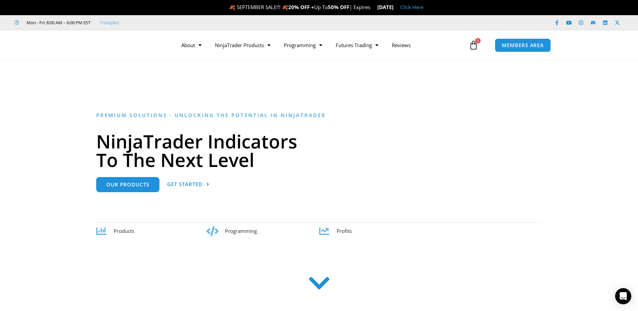 The image size is (638, 311). Describe the element at coordinates (303, 45) in the screenshot. I see `a: Programming` at that location.